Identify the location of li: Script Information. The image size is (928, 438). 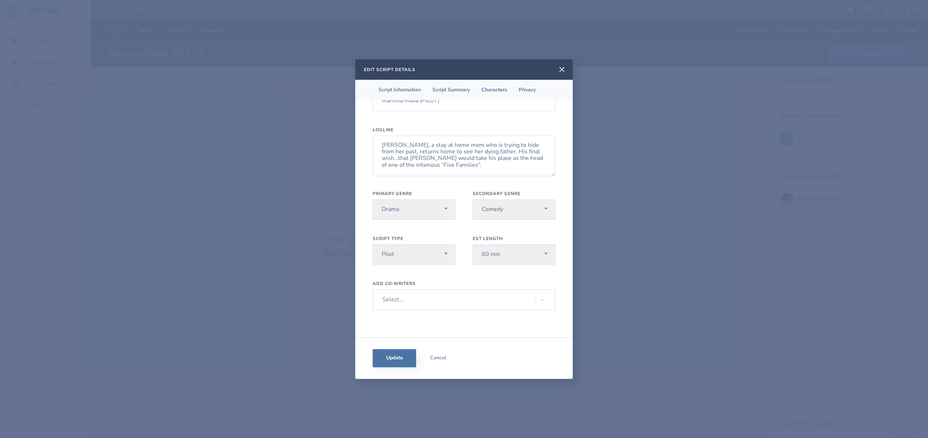
(399, 90).